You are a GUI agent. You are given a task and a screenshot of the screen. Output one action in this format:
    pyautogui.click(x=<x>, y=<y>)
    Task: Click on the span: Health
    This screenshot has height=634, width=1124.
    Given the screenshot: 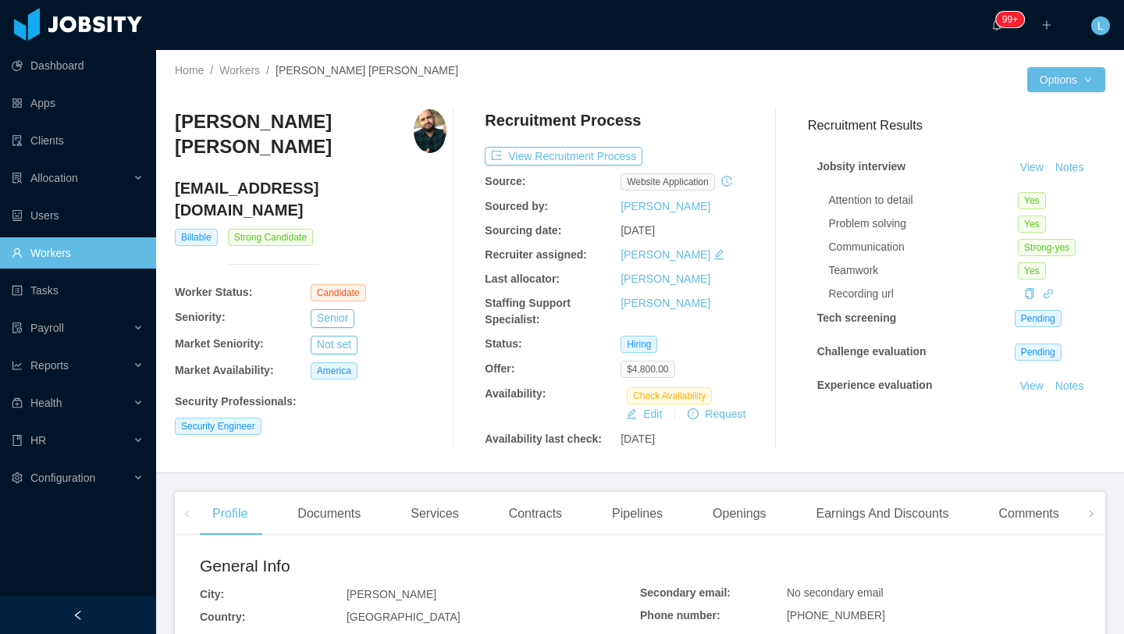 What is the action you would take?
    pyautogui.click(x=46, y=403)
    